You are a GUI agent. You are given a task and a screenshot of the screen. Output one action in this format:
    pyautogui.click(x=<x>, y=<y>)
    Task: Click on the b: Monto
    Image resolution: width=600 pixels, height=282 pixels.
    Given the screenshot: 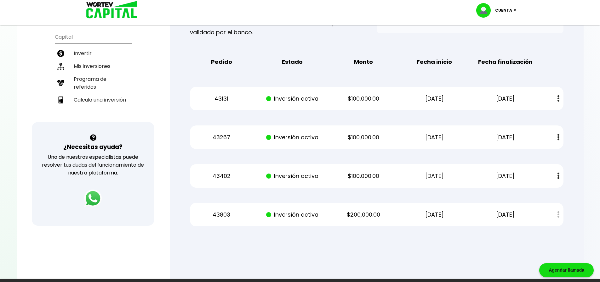 What is the action you would take?
    pyautogui.click(x=363, y=62)
    